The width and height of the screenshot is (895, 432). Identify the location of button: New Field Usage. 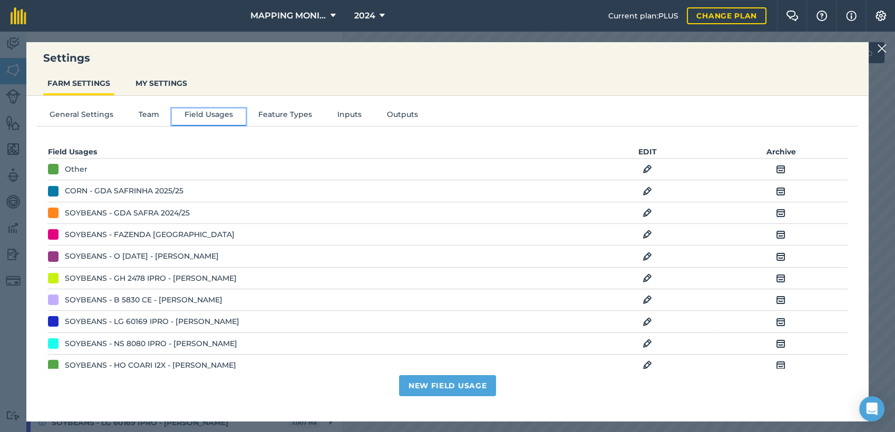
(448, 386).